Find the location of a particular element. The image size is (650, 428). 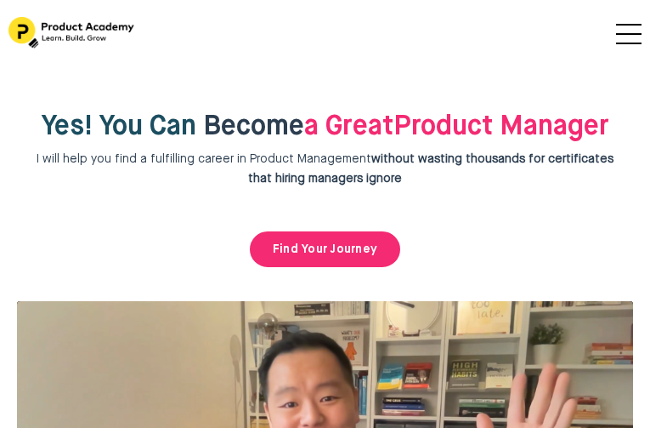

span: Yes! You Can is located at coordinates (119, 127).